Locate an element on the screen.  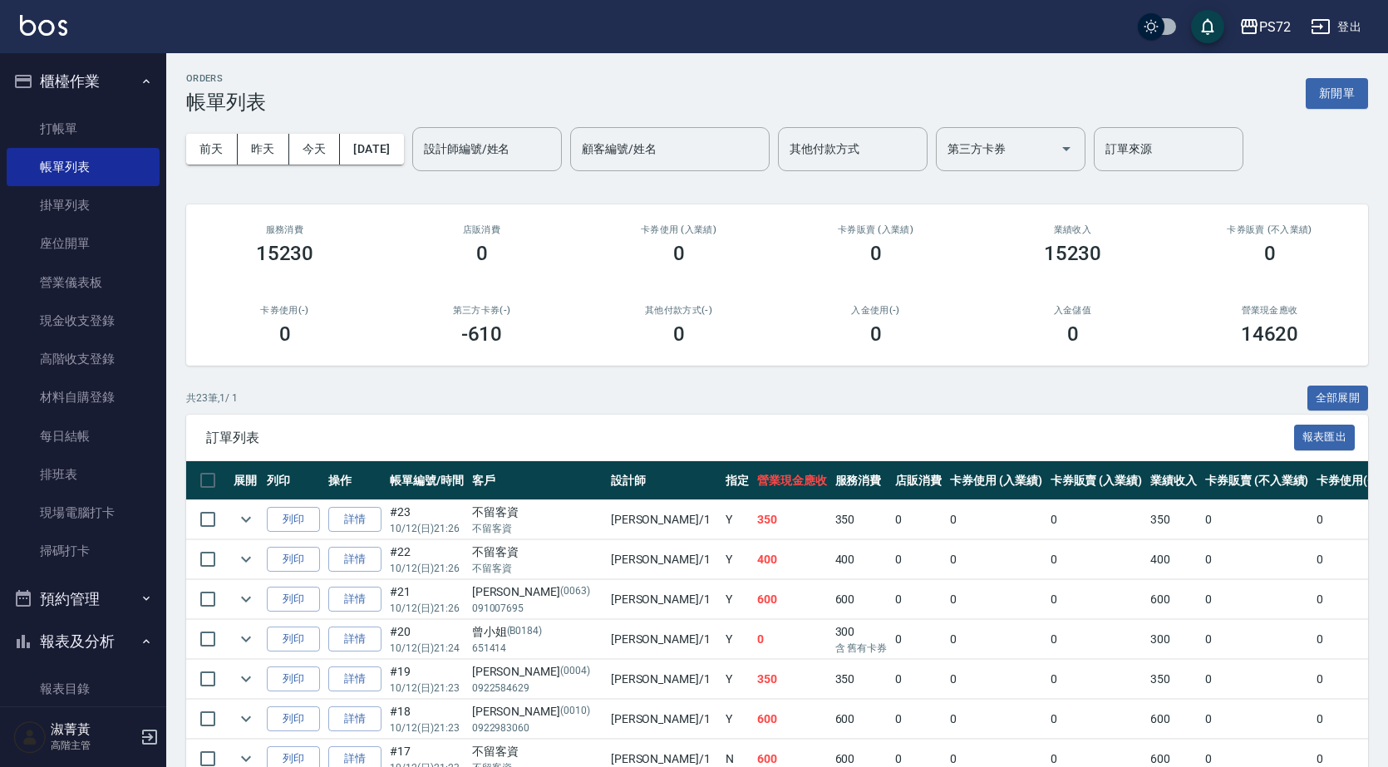
h3: 15230 is located at coordinates (285, 254).